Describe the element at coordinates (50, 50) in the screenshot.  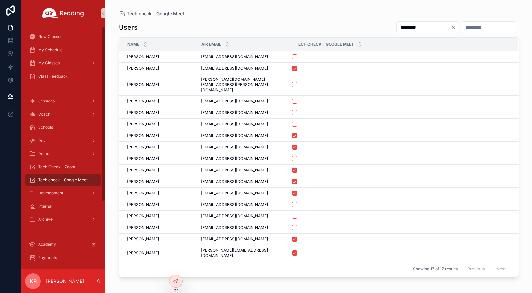
I see `span: My Schedule` at that location.